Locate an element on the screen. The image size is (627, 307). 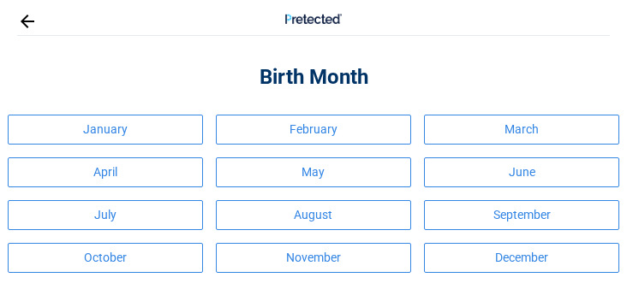
a: December is located at coordinates (521, 258).